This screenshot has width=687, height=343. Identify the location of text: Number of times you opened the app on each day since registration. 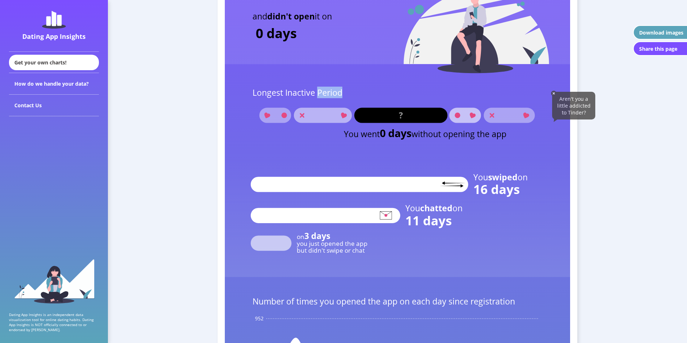
(384, 301).